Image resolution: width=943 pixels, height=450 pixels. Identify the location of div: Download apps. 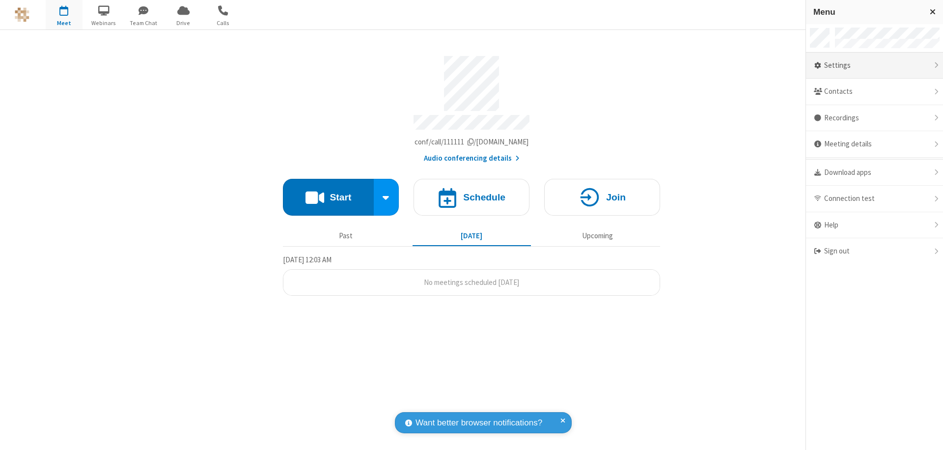
(875, 173).